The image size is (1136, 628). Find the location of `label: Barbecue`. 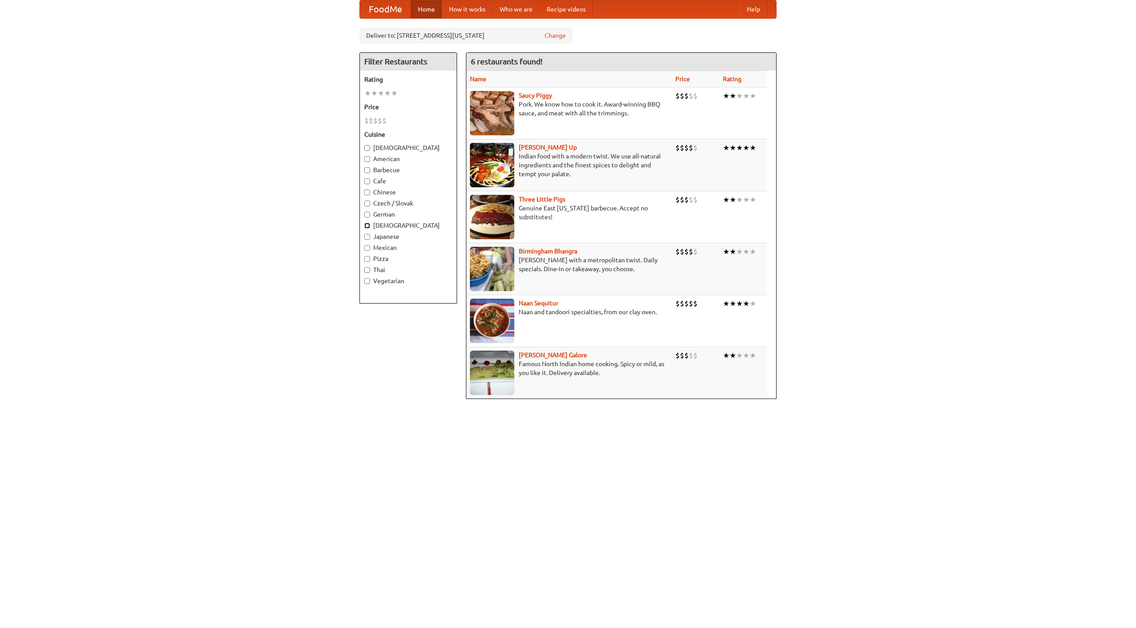

label: Barbecue is located at coordinates (408, 170).